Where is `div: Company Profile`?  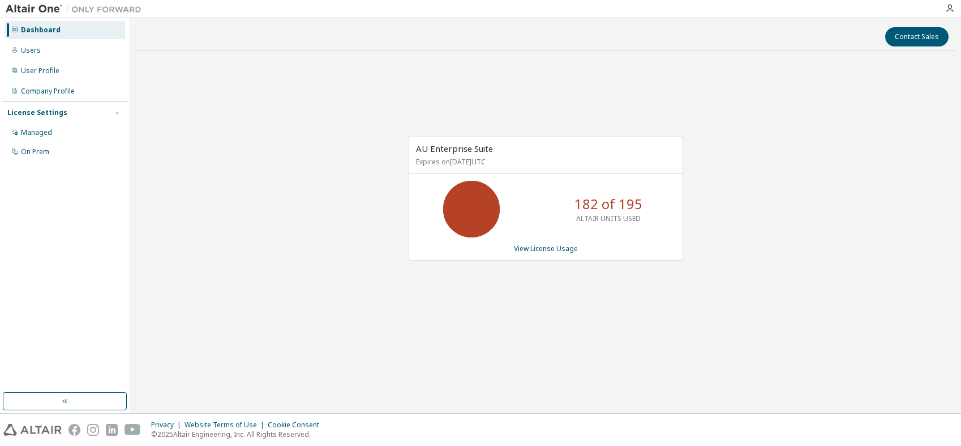 div: Company Profile is located at coordinates (48, 91).